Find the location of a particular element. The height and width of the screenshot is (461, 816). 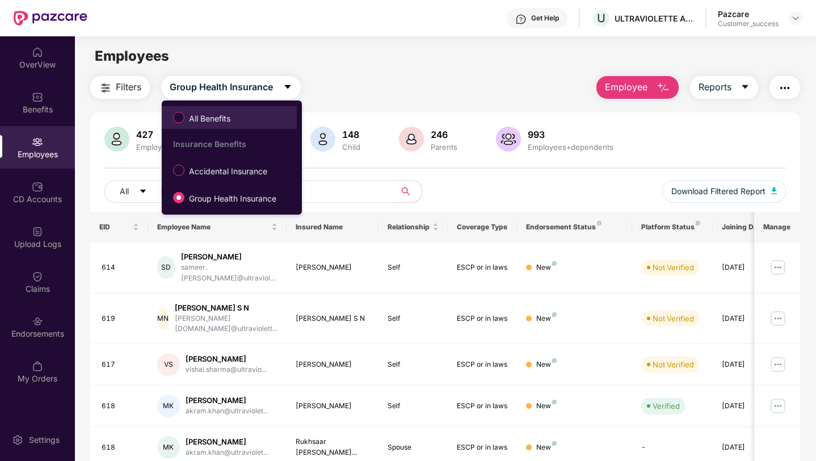

th: EID is located at coordinates (119, 227).